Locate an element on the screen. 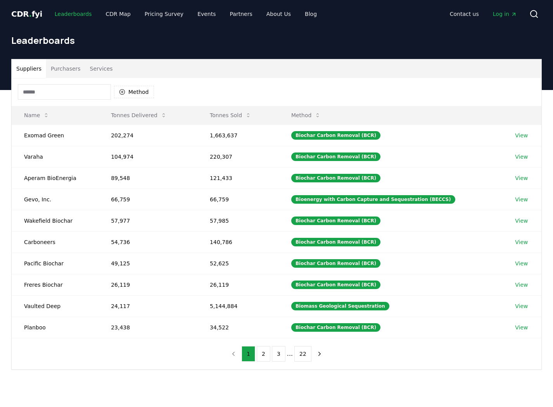  td: Varaha is located at coordinates (55, 156).